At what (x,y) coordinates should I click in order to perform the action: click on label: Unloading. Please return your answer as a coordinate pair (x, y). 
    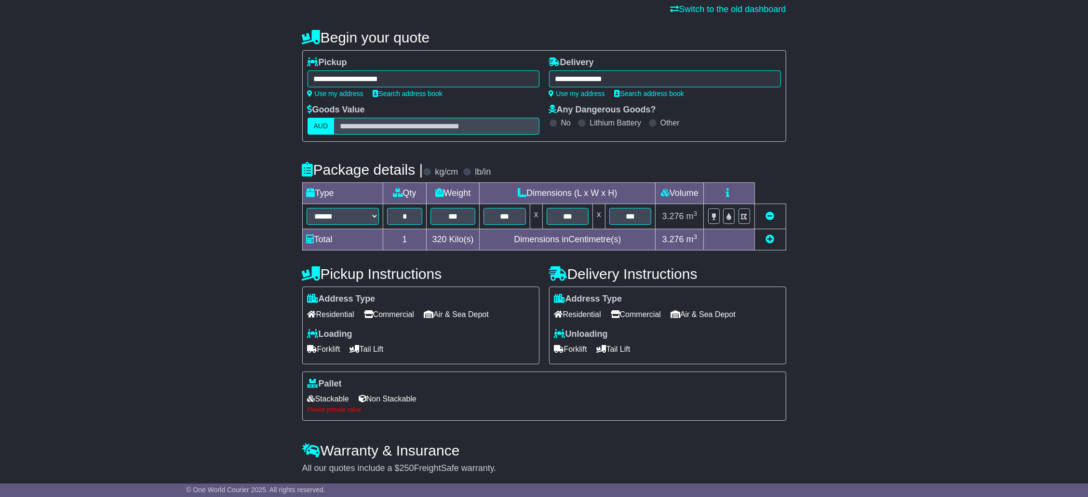
    Looking at the image, I should click on (581, 334).